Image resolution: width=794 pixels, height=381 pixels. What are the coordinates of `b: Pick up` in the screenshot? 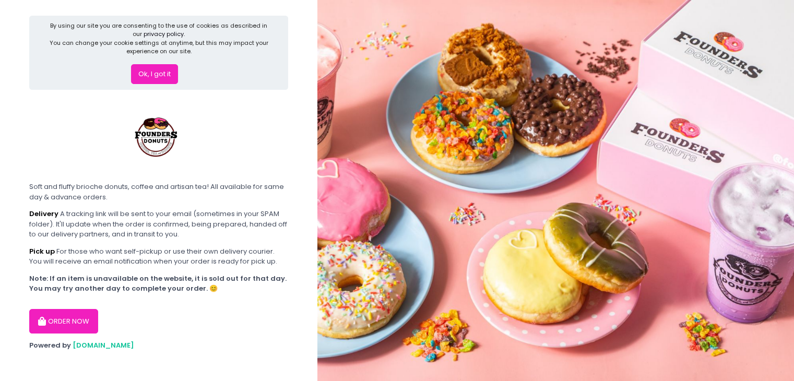 It's located at (42, 251).